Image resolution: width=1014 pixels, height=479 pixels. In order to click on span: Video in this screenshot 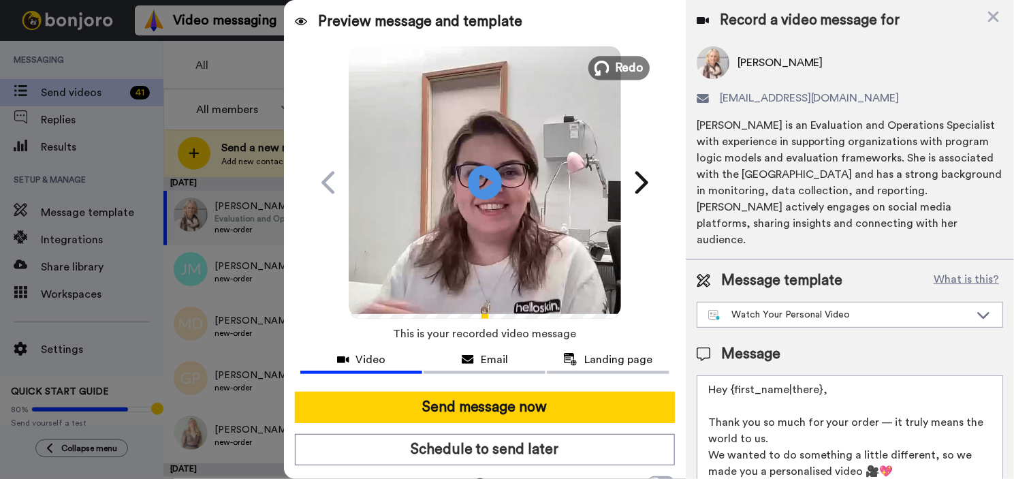, I will do `click(371, 360)`.